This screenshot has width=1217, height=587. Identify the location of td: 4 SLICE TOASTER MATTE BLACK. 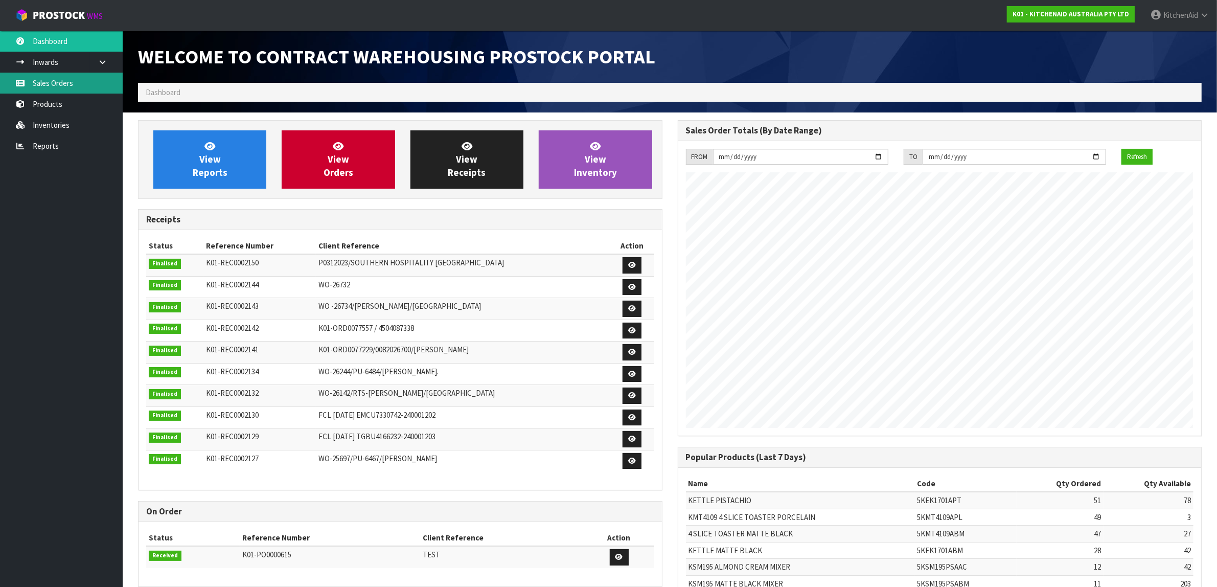
(801, 534).